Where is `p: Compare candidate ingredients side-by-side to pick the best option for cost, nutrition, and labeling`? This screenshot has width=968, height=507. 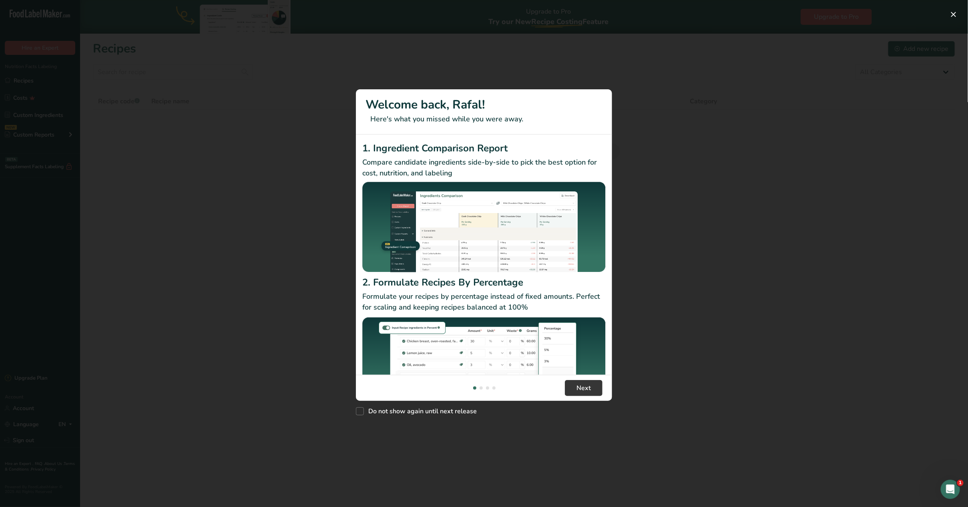 p: Compare candidate ingredients side-by-side to pick the best option for cost, nutrition, and labeling is located at coordinates (484, 168).